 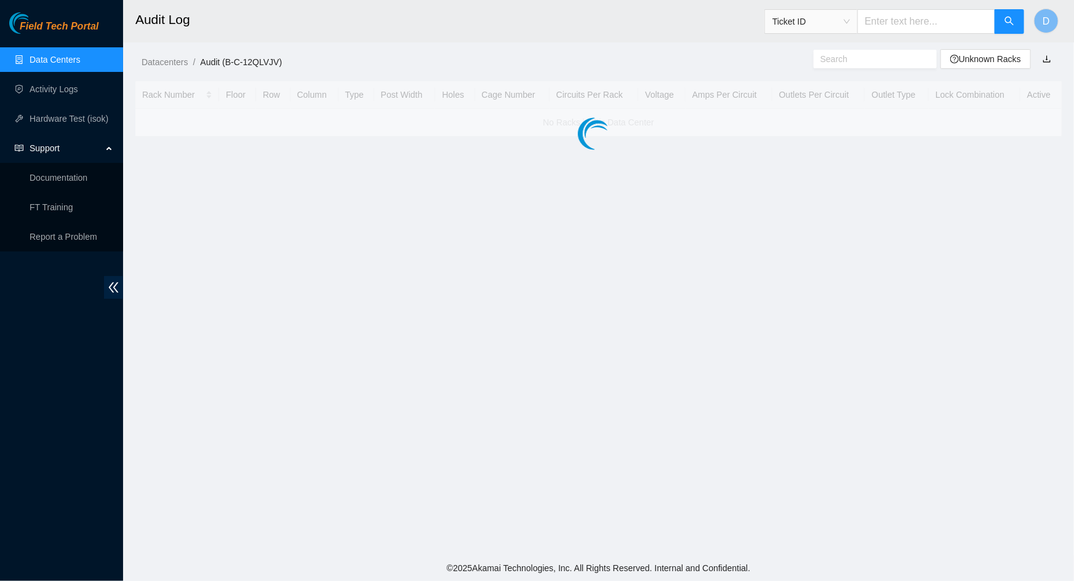 I want to click on input: Enter text here..., so click(x=926, y=22).